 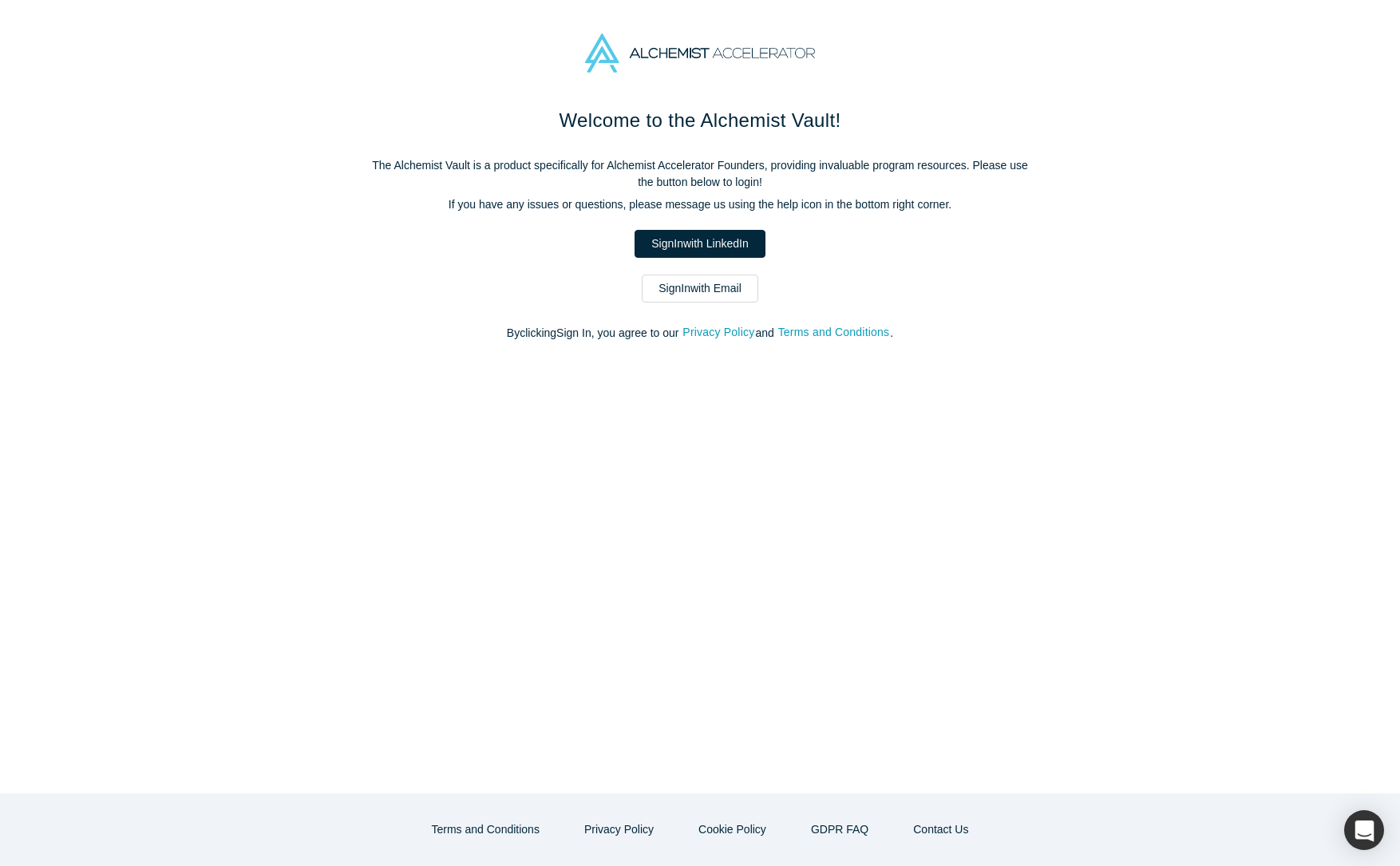 I want to click on img: Alchemist Accelerator Logo, so click(x=700, y=53).